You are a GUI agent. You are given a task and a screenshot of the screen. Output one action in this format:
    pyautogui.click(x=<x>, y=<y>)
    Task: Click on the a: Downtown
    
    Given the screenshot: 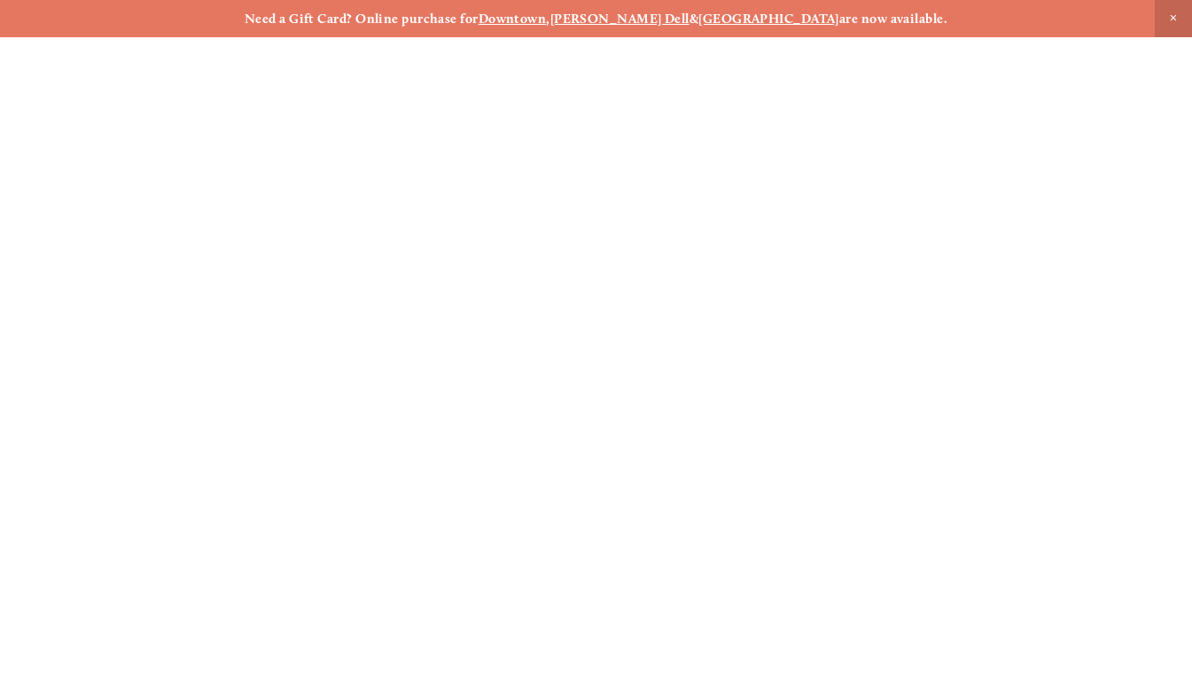 What is the action you would take?
    pyautogui.click(x=512, y=19)
    